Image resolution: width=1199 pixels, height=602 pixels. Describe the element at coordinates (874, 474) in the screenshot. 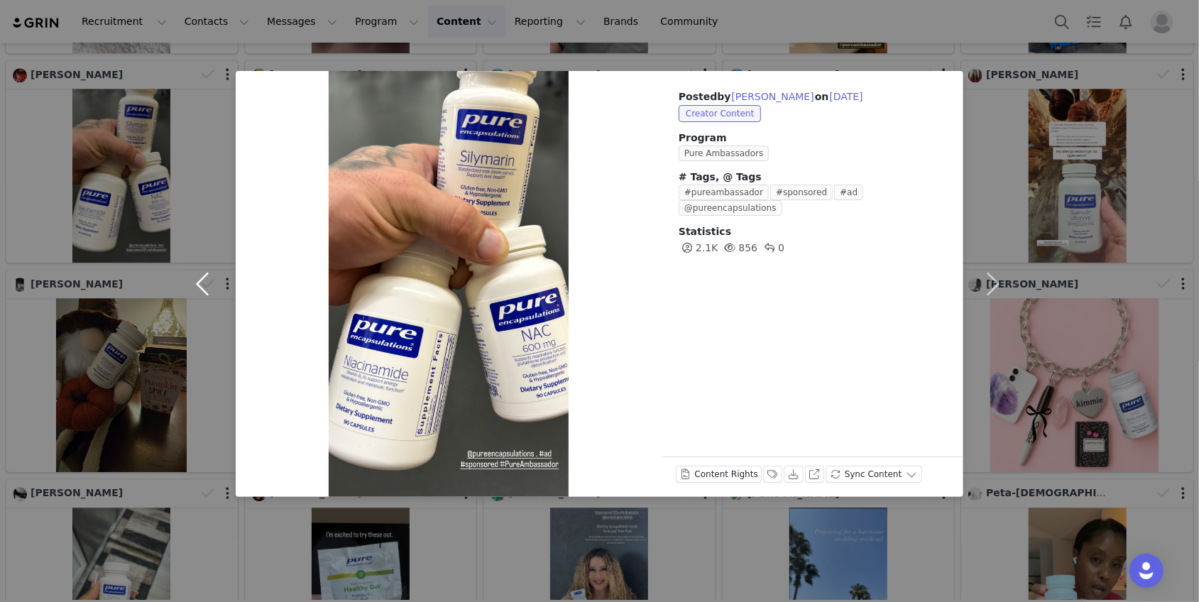

I see `button: Sync Content` at that location.